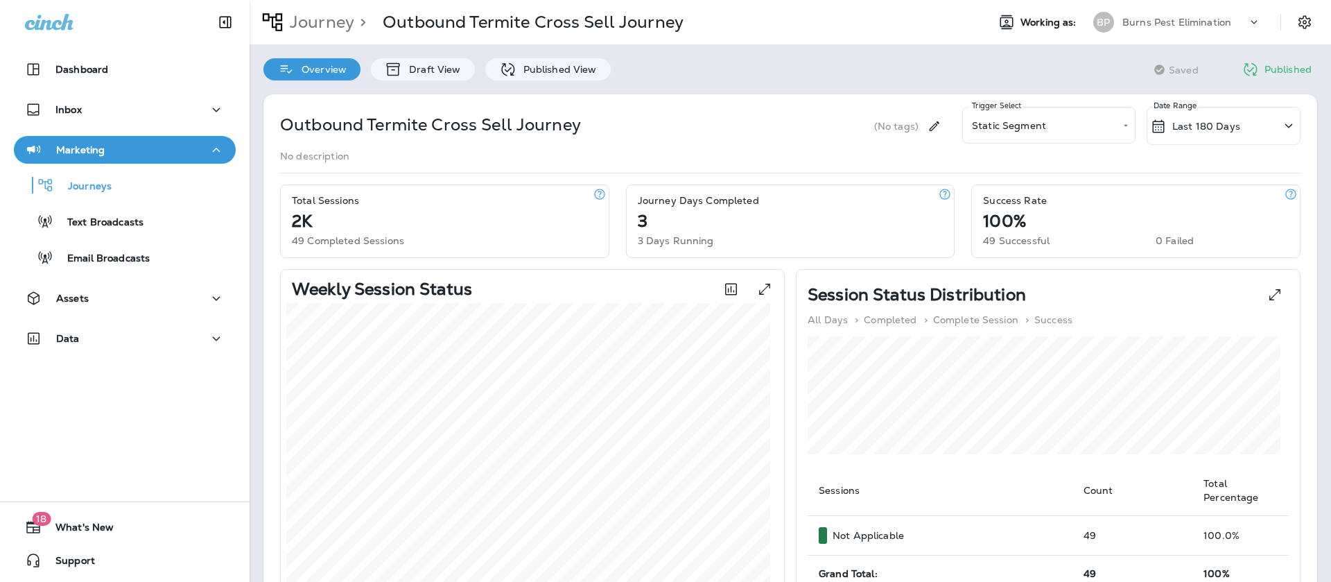  I want to click on p: All Days, so click(828, 320).